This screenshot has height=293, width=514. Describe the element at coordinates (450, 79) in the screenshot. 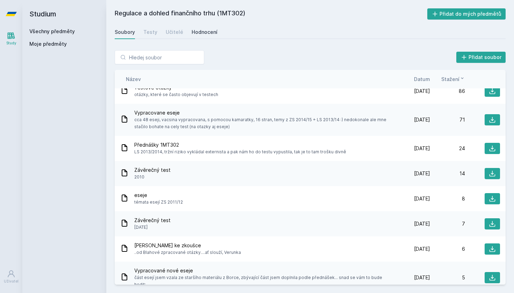

I see `span: Stažení` at that location.